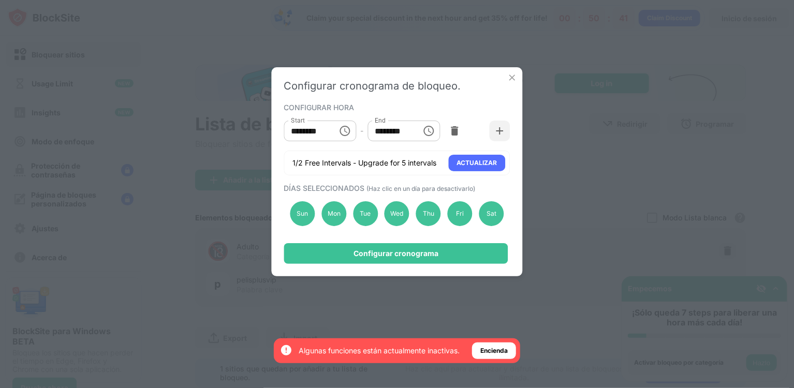 The width and height of the screenshot is (794, 388). Describe the element at coordinates (429, 131) in the screenshot. I see `button: Choose time, selected time is 1:00 PM` at that location.